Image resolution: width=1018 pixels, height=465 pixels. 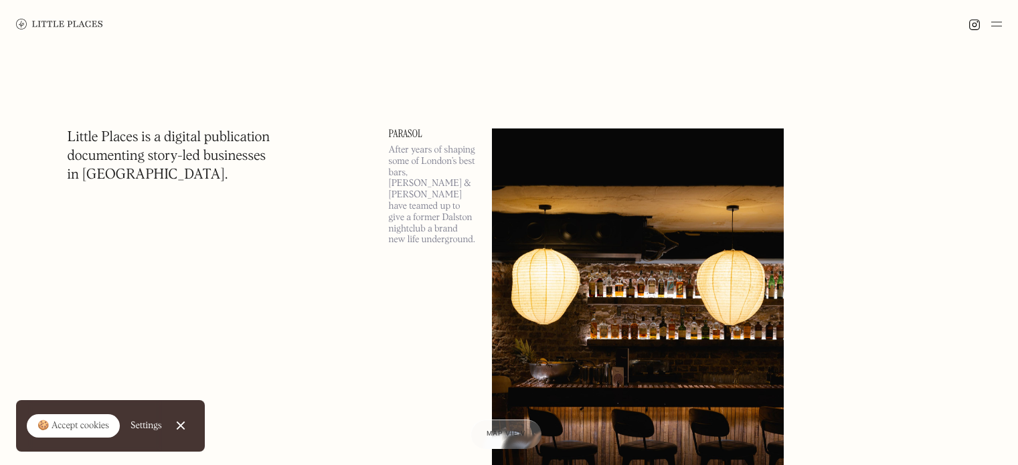 What do you see at coordinates (73, 426) in the screenshot?
I see `a: 🍪 Accept cookies` at bounding box center [73, 426].